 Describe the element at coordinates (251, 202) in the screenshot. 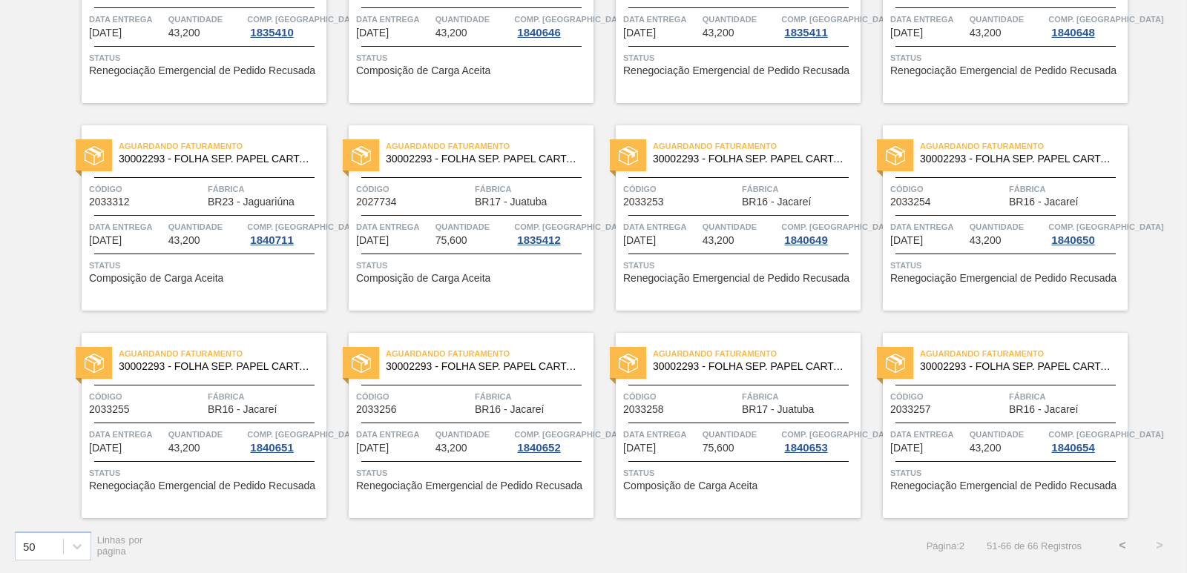

I see `span: BR23 - Jaguariúna` at that location.